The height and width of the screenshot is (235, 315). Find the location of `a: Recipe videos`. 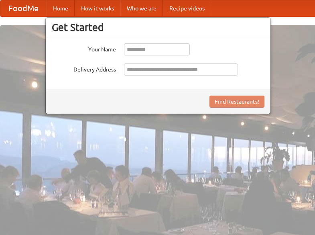

a: Recipe videos is located at coordinates (187, 8).